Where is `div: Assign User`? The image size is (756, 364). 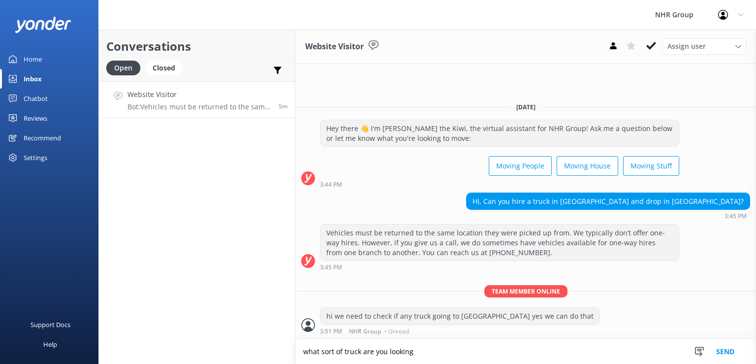 div: Assign User is located at coordinates (705, 46).